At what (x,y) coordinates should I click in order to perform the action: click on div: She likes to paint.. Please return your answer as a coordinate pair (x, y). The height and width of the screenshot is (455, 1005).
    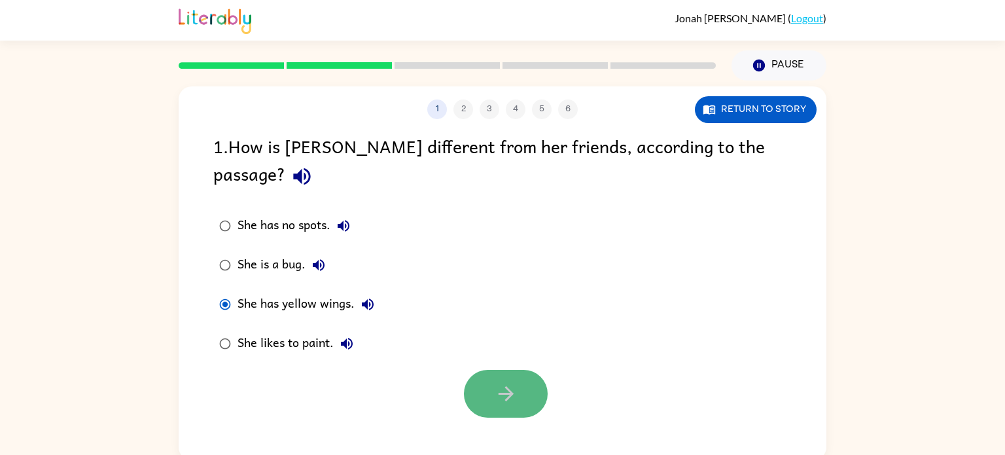
    Looking at the image, I should click on (298, 343).